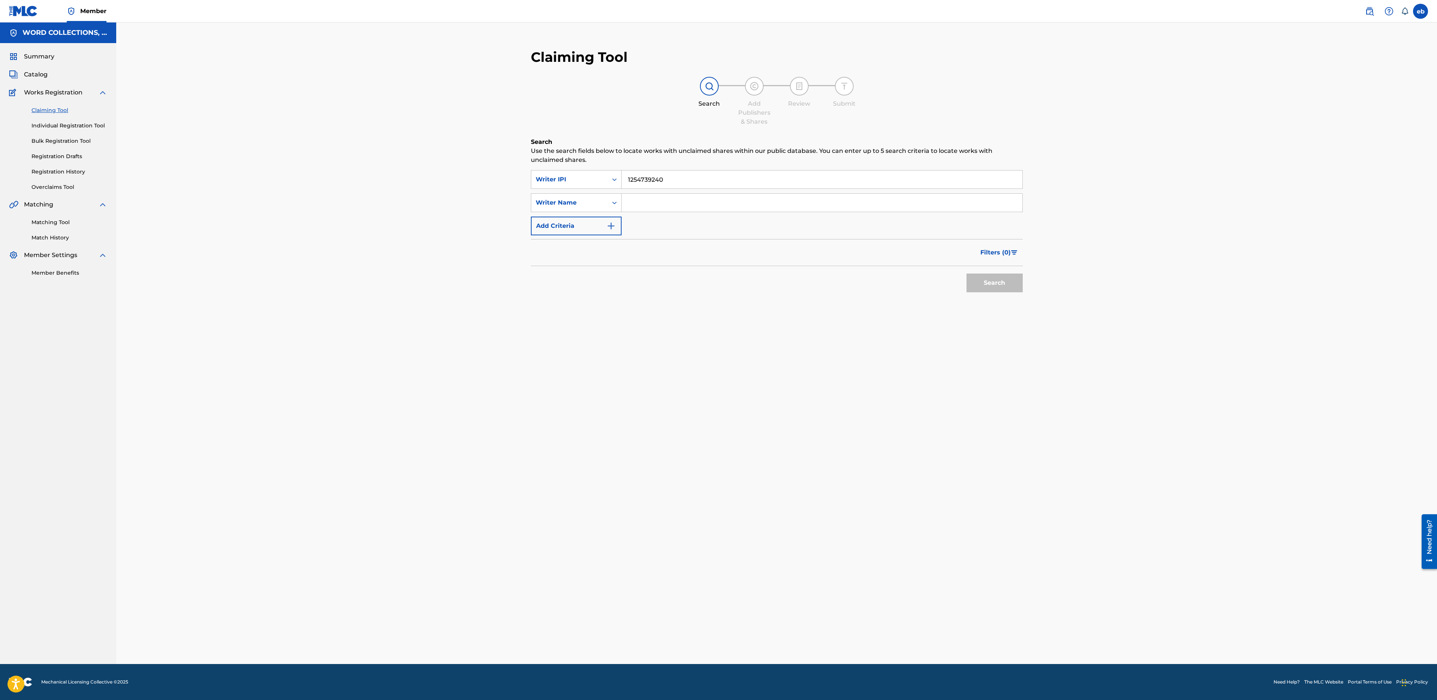 The width and height of the screenshot is (1437, 700). I want to click on img: step indicator icon for Review, so click(799, 86).